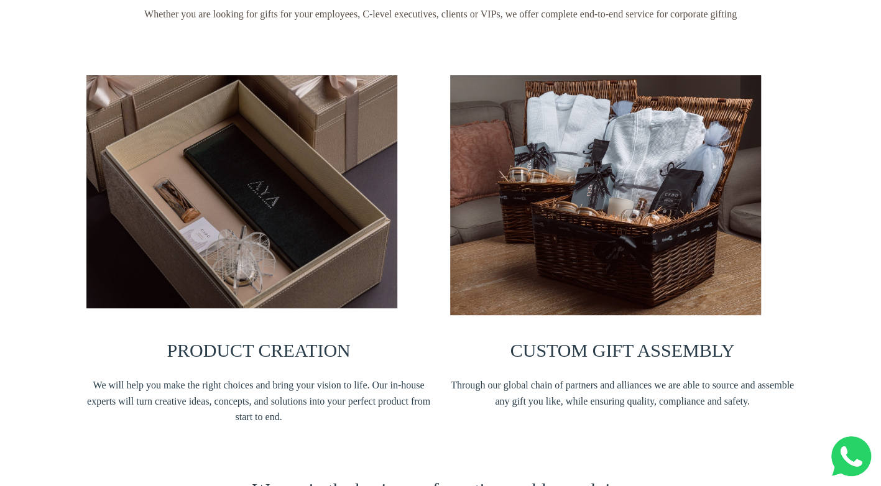  What do you see at coordinates (851, 456) in the screenshot?
I see `img: Whatsapp` at bounding box center [851, 456].